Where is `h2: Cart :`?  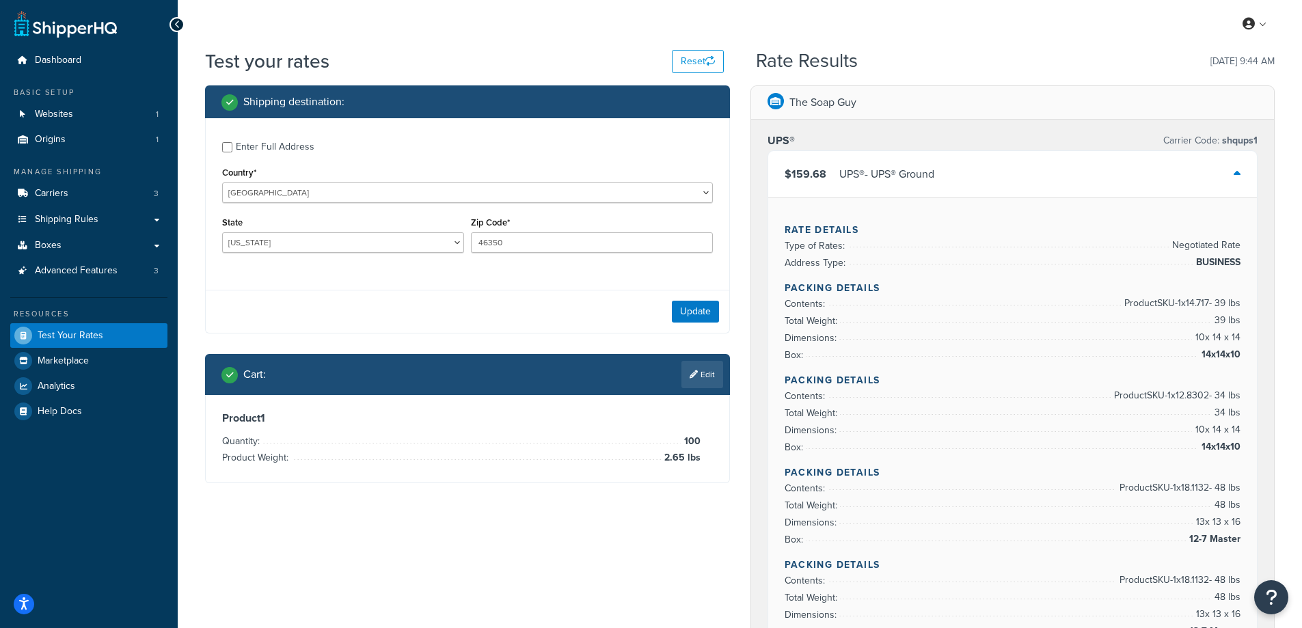
h2: Cart : is located at coordinates (254, 375).